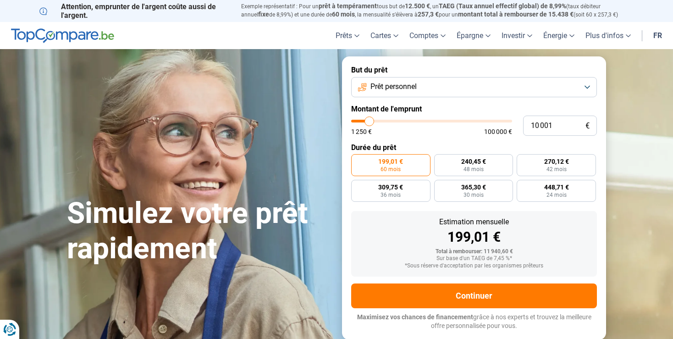 This screenshot has height=339, width=673. Describe the element at coordinates (556, 195) in the screenshot. I see `span: 24 mois` at that location.